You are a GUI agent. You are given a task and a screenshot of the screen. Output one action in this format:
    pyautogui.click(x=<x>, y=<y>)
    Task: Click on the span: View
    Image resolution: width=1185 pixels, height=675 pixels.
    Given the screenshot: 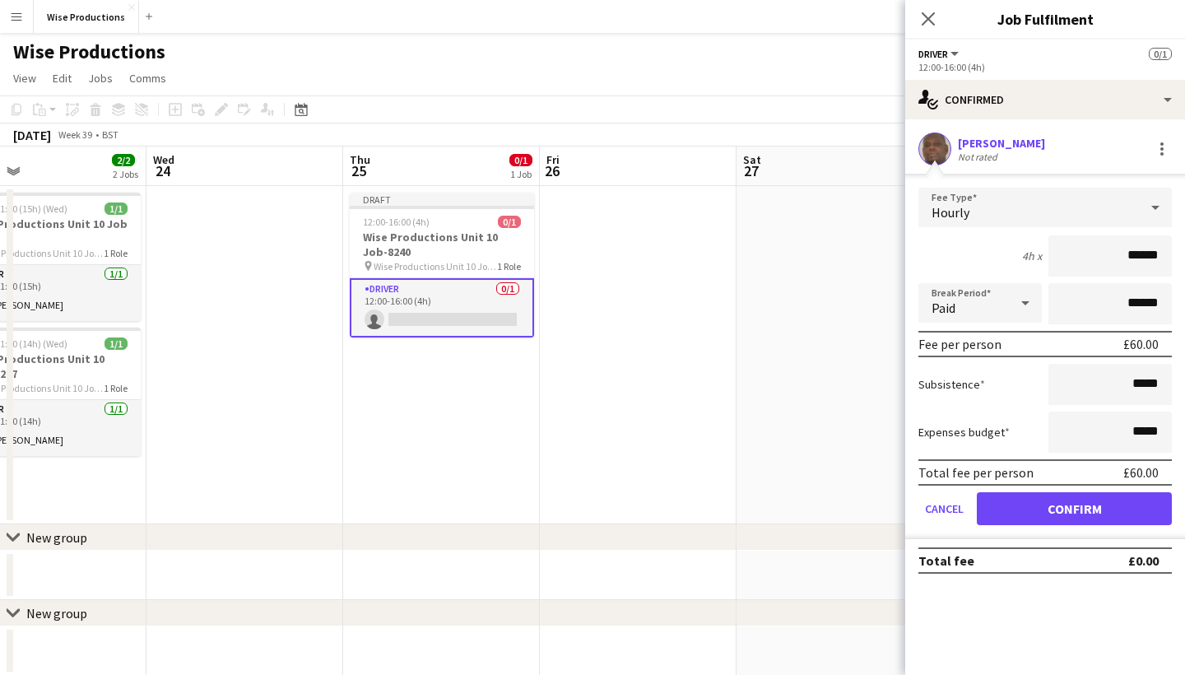 What is the action you would take?
    pyautogui.click(x=25, y=78)
    